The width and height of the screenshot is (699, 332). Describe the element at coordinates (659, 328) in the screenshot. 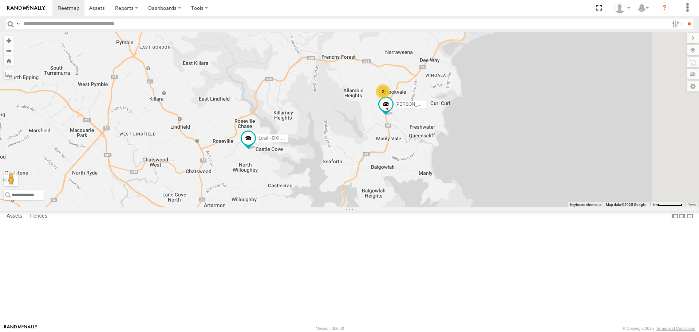

I see `div: © Copyright 2025 -` at that location.